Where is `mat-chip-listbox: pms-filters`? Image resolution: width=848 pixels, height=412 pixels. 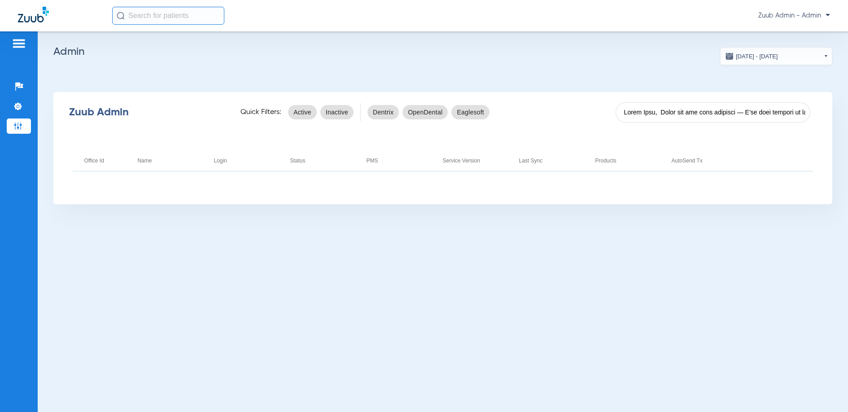 mat-chip-listbox: pms-filters is located at coordinates (429, 112).